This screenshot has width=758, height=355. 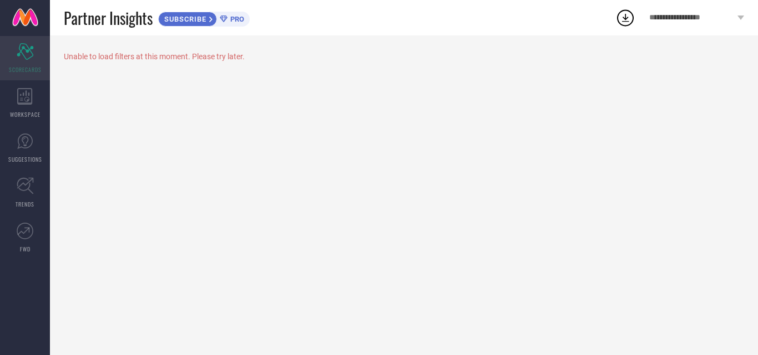 I want to click on div: Open download list, so click(x=625, y=18).